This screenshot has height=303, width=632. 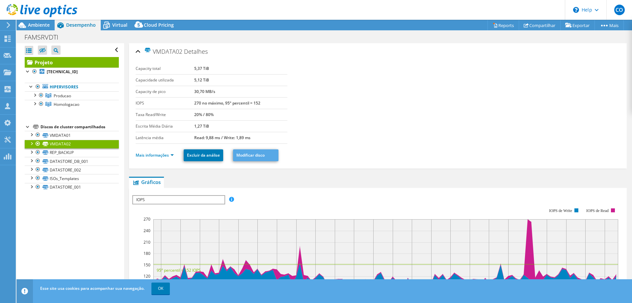 What do you see at coordinates (503, 25) in the screenshot?
I see `a: Reports` at bounding box center [503, 25].